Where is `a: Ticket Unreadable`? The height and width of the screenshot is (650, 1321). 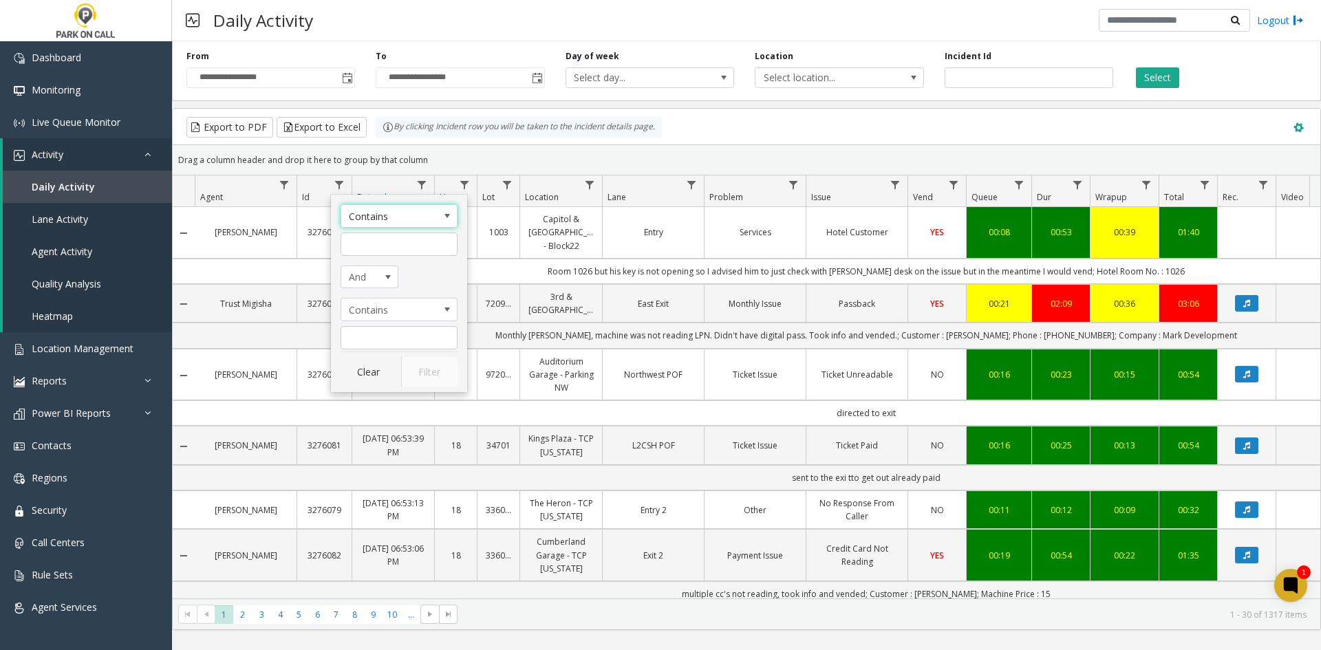
a: Ticket Unreadable is located at coordinates (856, 374).